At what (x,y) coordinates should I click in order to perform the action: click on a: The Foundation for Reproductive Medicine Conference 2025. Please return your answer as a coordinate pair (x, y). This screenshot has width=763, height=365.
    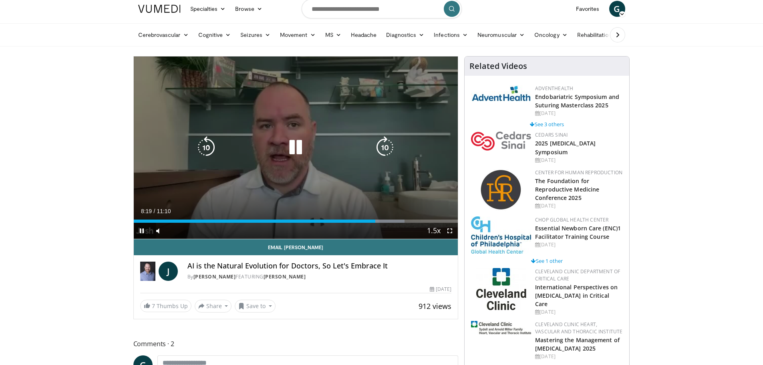
    Looking at the image, I should click on (567, 189).